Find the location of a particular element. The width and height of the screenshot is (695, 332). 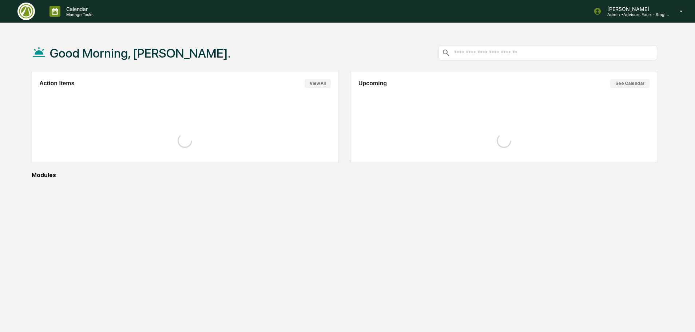

div: Modules is located at coordinates (344, 175).